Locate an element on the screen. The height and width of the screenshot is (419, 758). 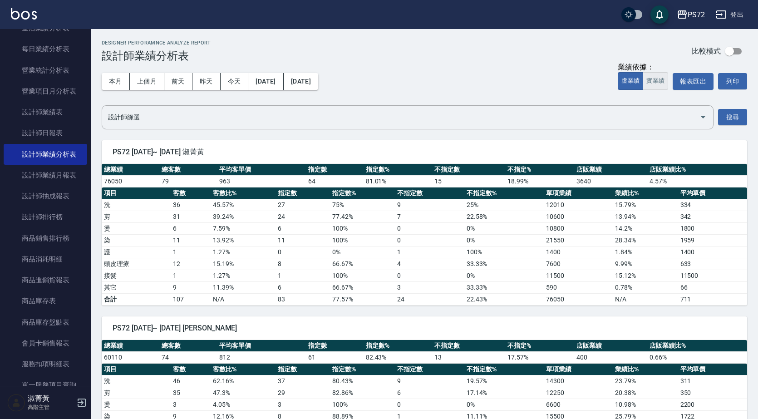
td: 13.94 % is located at coordinates (645, 216).